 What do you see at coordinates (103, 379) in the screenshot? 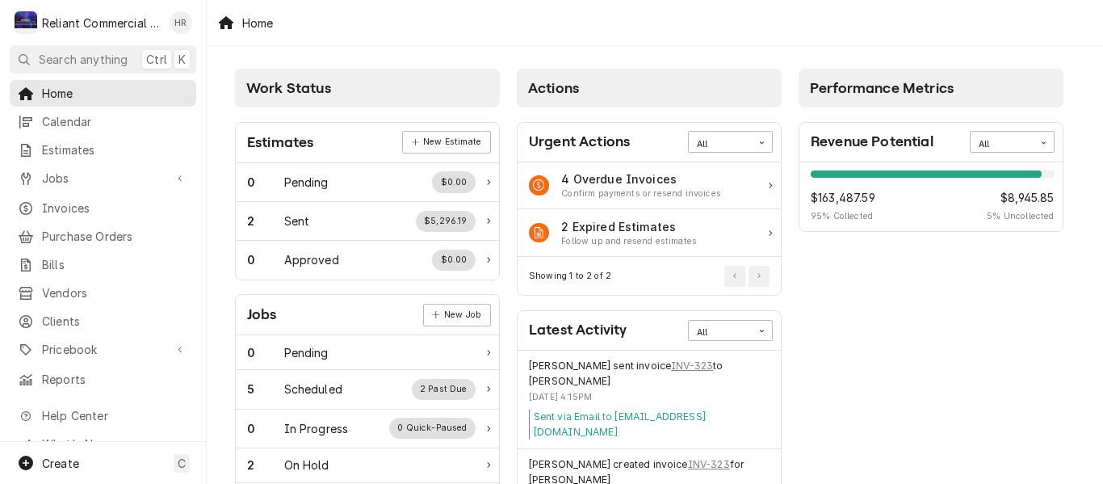
I see `a: Reports` at bounding box center [103, 379].